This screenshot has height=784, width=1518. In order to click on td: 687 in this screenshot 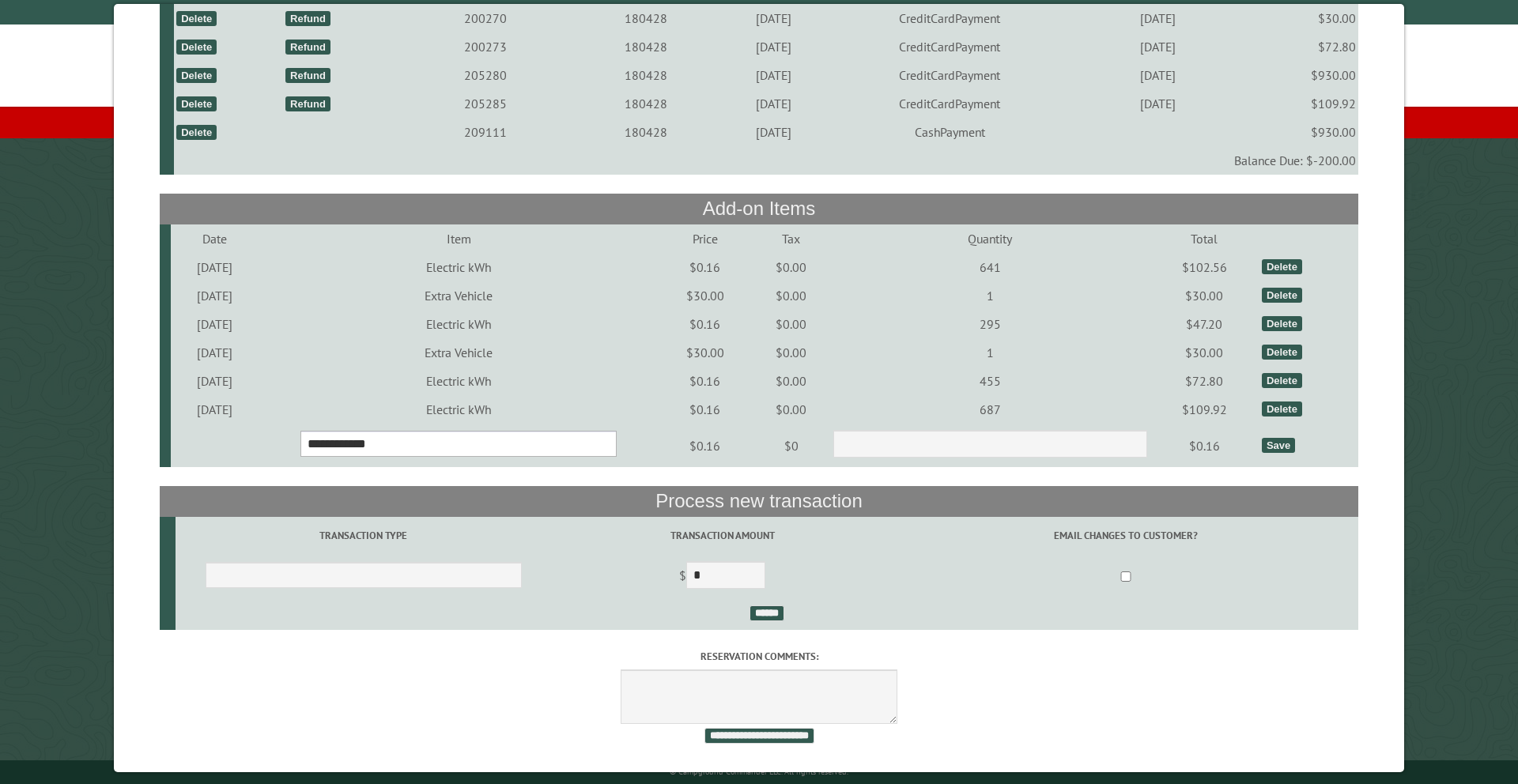, I will do `click(990, 409)`.